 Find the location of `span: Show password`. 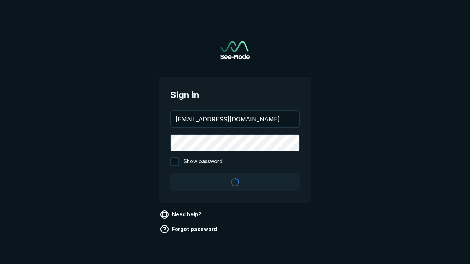

span: Show password is located at coordinates (203, 162).